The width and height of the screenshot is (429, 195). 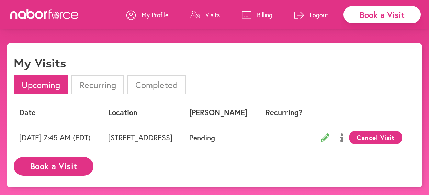 What do you see at coordinates (221, 137) in the screenshot?
I see `td: Pending` at bounding box center [221, 137].